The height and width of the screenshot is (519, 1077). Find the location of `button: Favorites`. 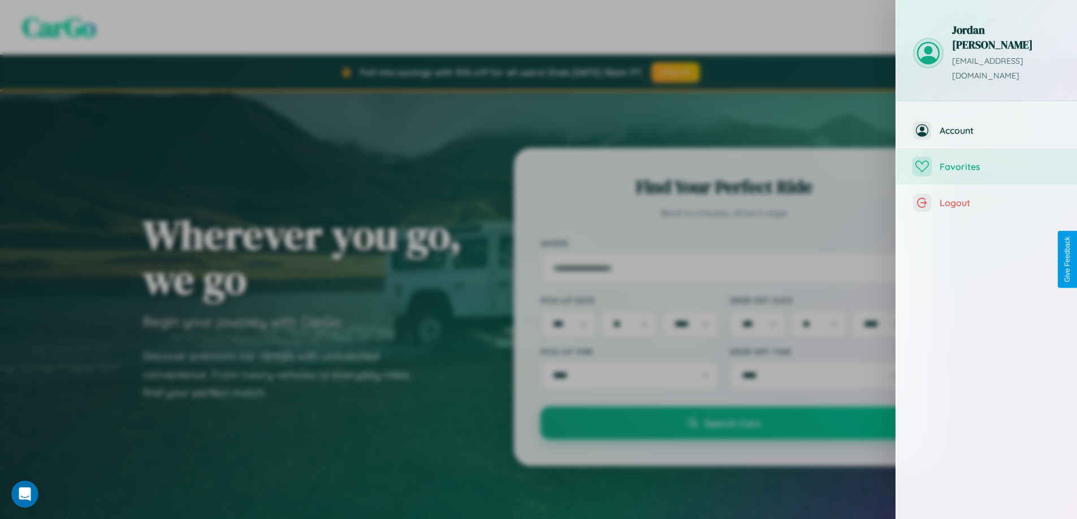

button: Favorites is located at coordinates (986, 167).